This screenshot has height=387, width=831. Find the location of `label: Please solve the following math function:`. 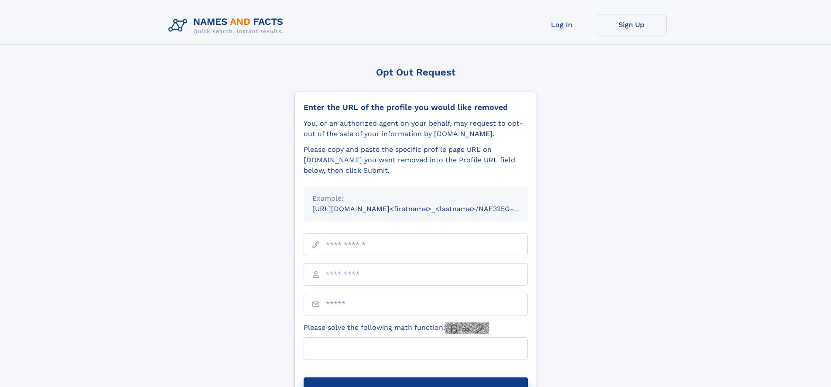

label: Please solve the following math function: is located at coordinates (396, 328).